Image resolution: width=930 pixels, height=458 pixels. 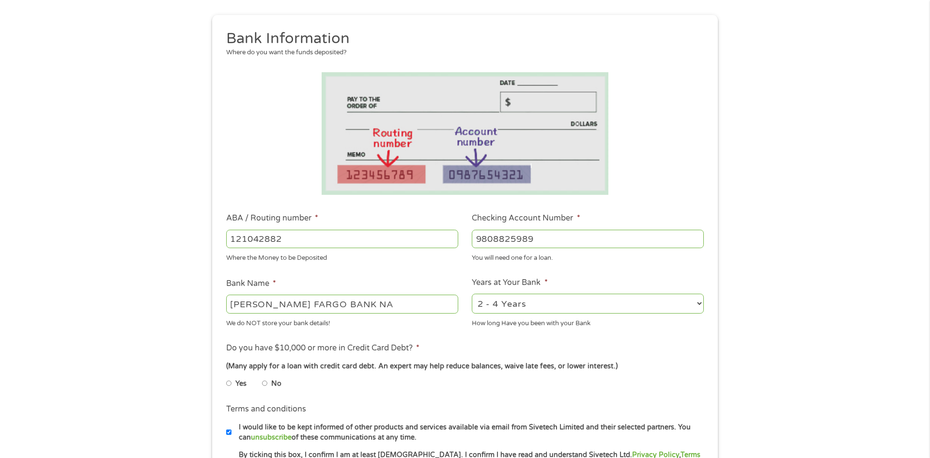 I want to click on label: Terms and conditions, so click(x=266, y=409).